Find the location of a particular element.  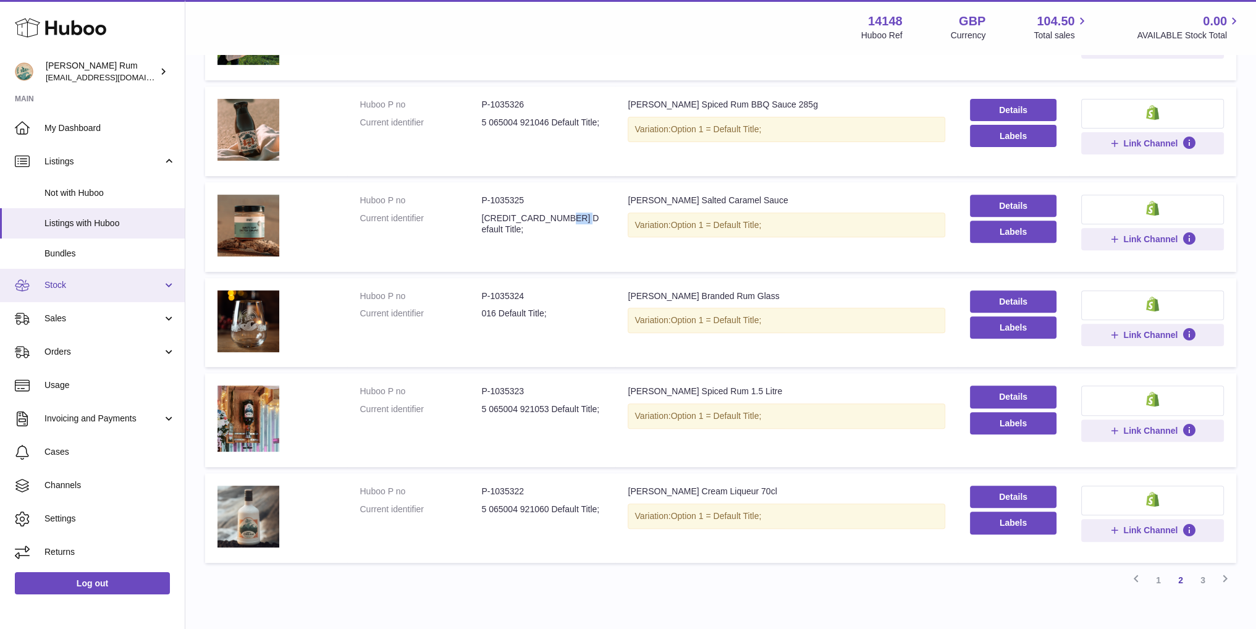

dd: 016 Default Title; is located at coordinates (542, 313).